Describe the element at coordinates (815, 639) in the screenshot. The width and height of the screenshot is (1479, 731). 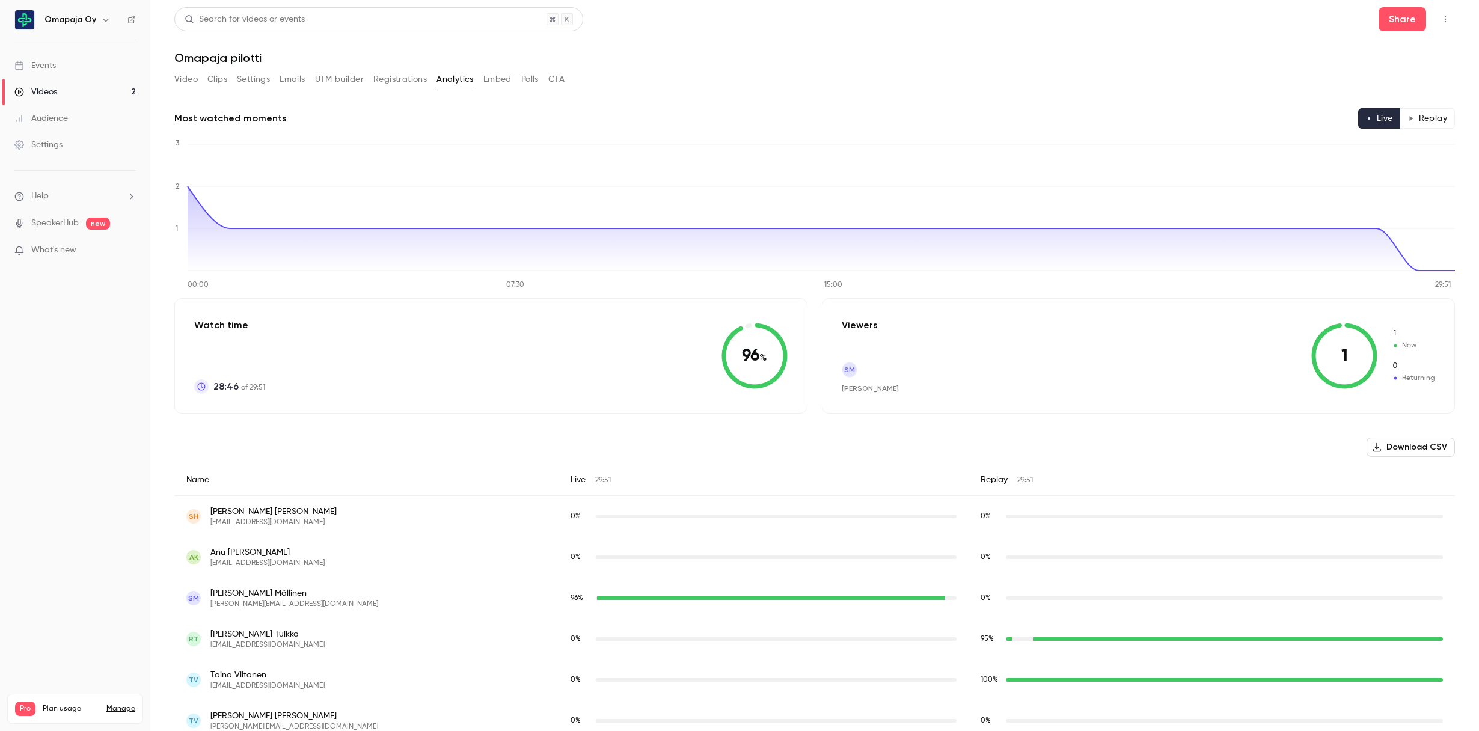
I see `div: rtuikka@icloud.com` at that location.